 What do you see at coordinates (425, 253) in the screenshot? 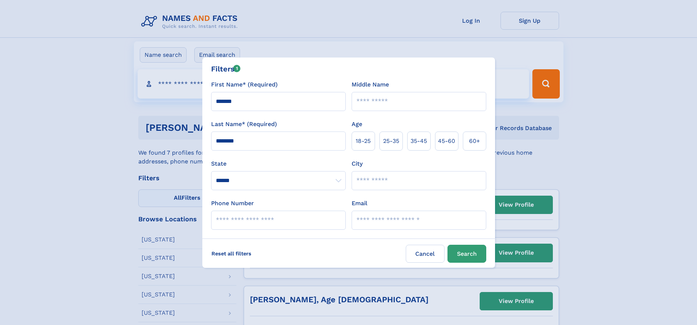
I see `label: Cancel` at bounding box center [425, 253].